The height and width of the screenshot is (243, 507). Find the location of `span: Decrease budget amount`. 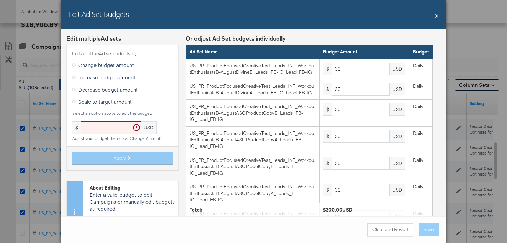

span: Decrease budget amount is located at coordinates (108, 89).